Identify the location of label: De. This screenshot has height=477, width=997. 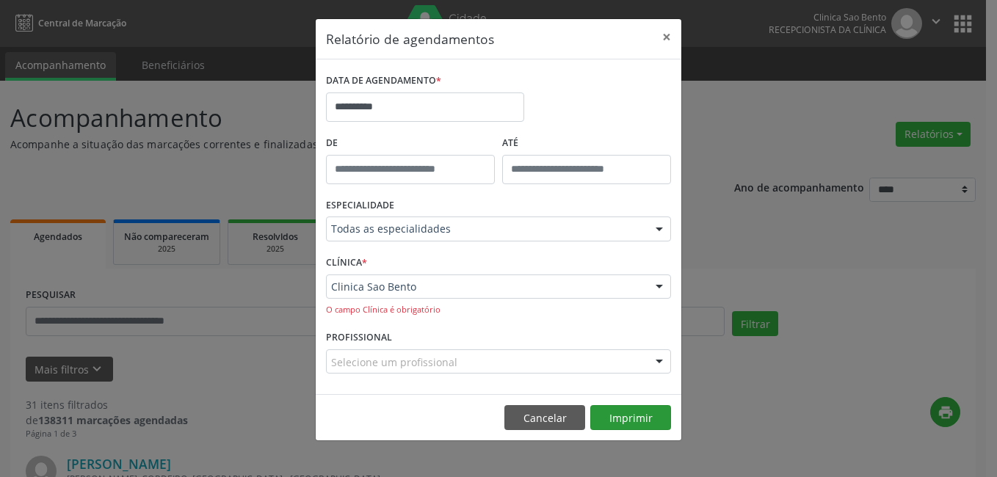
(411, 143).